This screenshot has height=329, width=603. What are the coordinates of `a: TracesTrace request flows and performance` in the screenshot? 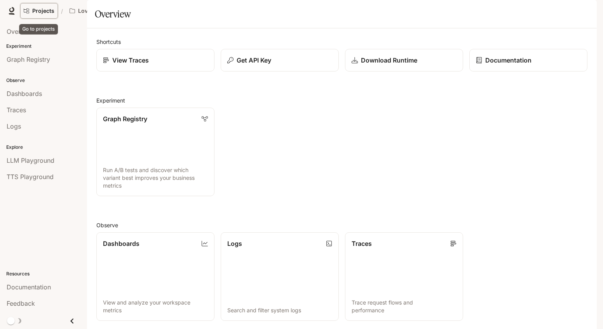 It's located at (404, 277).